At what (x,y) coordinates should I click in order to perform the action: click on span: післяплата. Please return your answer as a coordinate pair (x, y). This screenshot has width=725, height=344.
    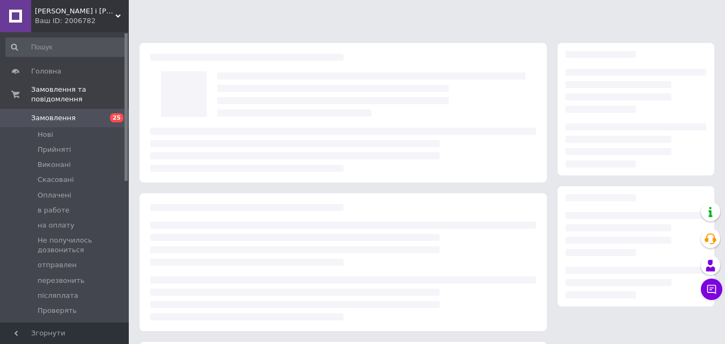
    Looking at the image, I should click on (58, 296).